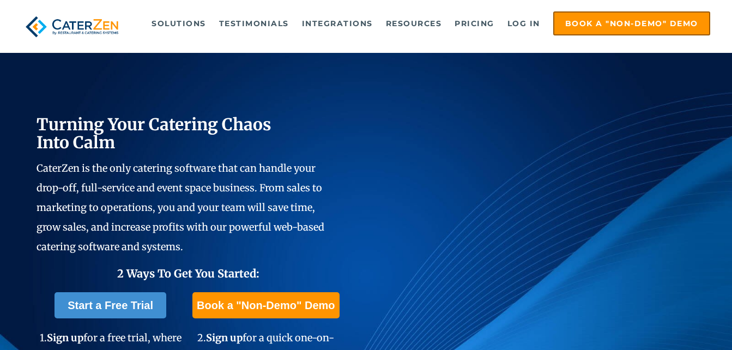 This screenshot has height=350, width=732. What do you see at coordinates (424, 23) in the screenshot?
I see `div: Navigation Menu` at bounding box center [424, 23].